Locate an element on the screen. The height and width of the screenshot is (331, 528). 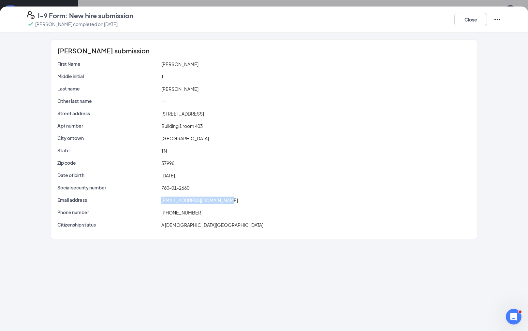
p: Apt number is located at coordinates (108, 126).